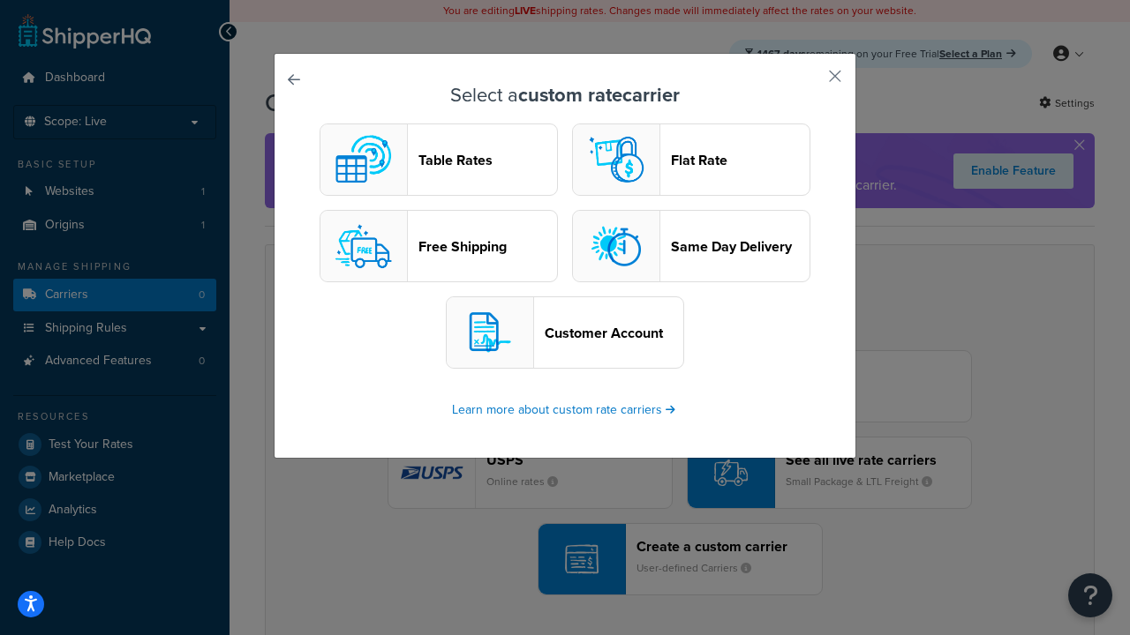 The image size is (1130, 635). I want to click on button: sameday logoSame Day Delivery, so click(691, 246).